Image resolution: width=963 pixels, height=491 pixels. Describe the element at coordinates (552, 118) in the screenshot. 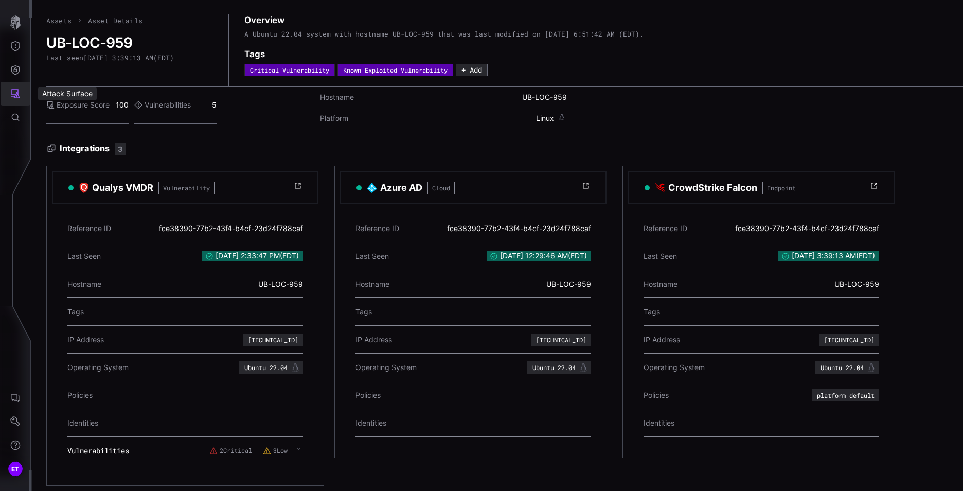

I see `span: Linux` at that location.